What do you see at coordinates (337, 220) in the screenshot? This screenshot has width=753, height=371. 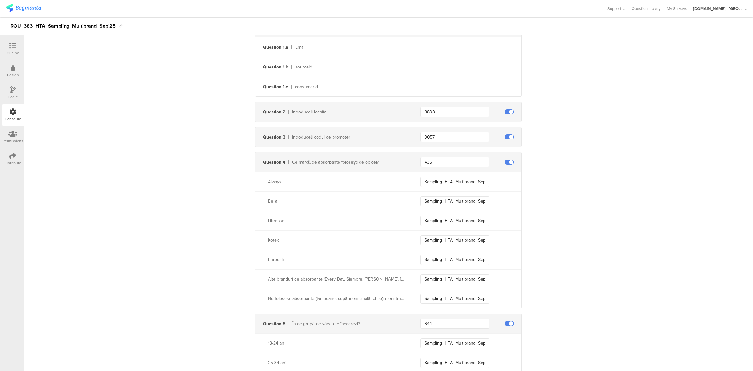 I see `div: Libresse` at bounding box center [337, 220].